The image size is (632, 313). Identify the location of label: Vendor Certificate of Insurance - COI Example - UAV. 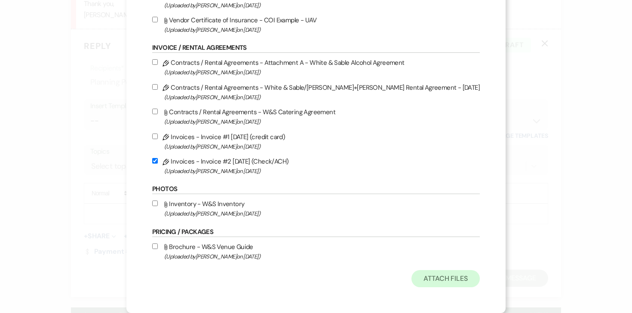
(316, 25).